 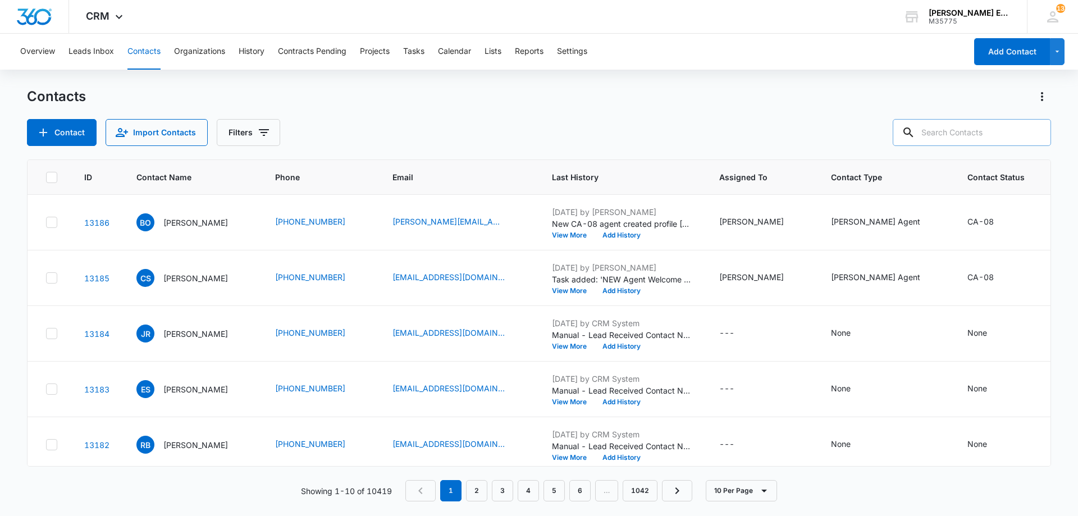 What do you see at coordinates (97, 334) in the screenshot?
I see `a: Navigate to contact details page for Jacqueline Robinson` at bounding box center [97, 334].